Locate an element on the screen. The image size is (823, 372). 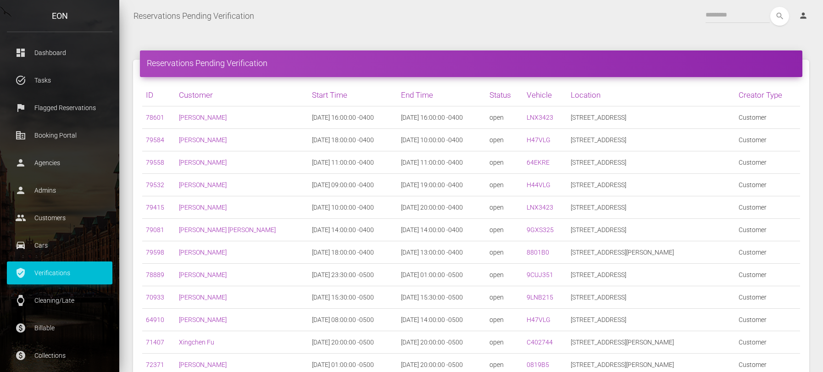
a: Xingchen Fu is located at coordinates (196, 342).